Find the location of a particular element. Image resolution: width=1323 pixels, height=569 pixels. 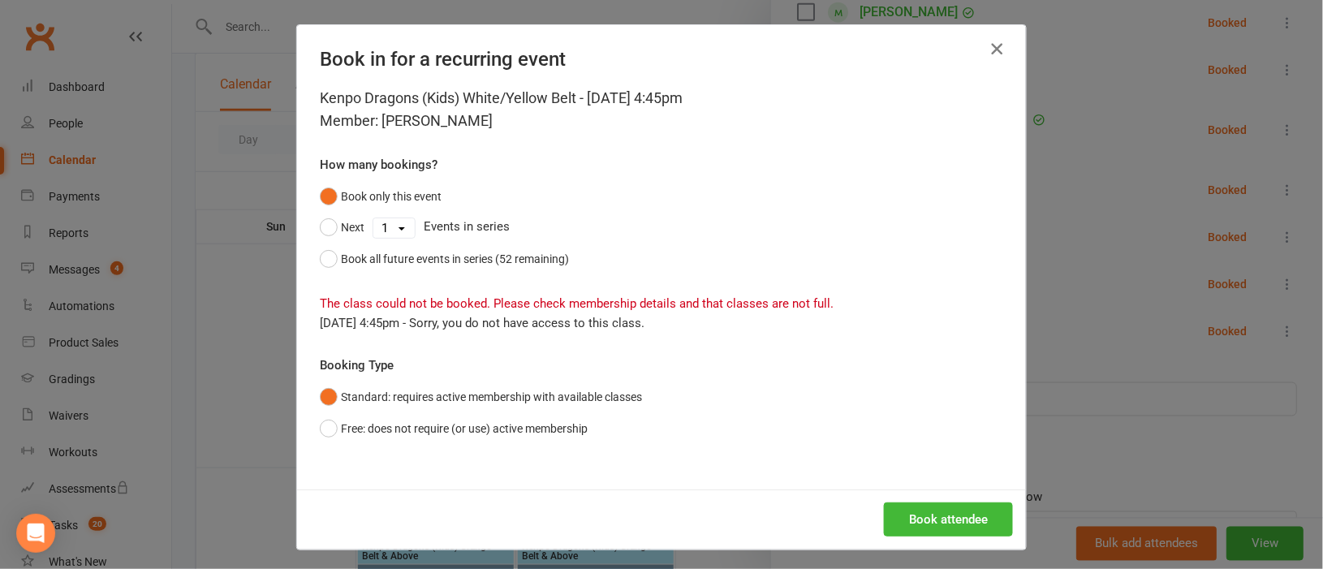

button: Standard: requires active membership with available classes is located at coordinates (481, 397).